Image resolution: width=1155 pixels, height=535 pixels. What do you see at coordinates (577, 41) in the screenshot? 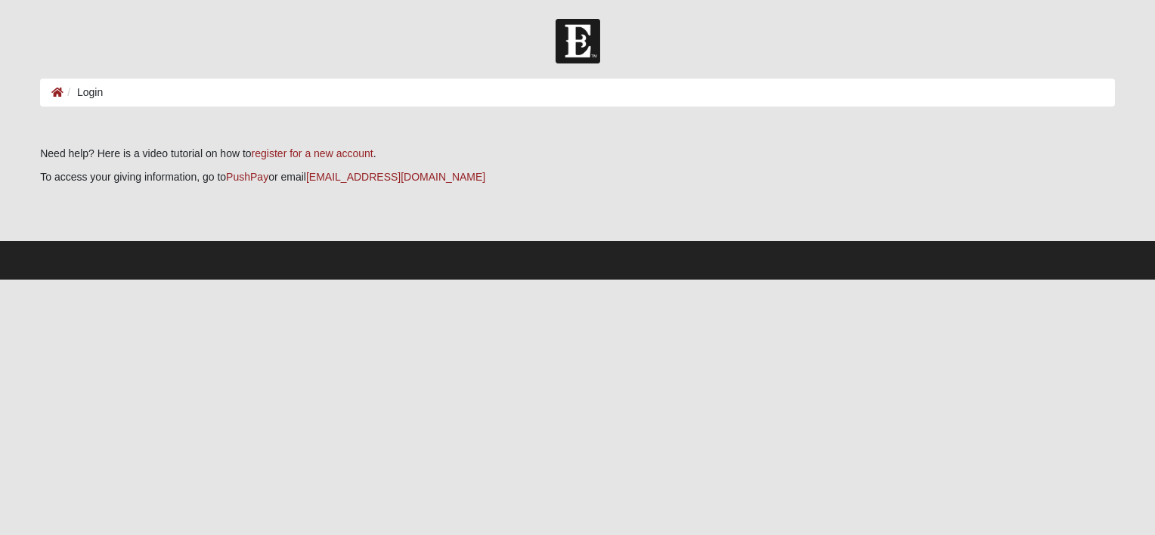
I see `img: Church of Eleven22 Logo` at bounding box center [577, 41].